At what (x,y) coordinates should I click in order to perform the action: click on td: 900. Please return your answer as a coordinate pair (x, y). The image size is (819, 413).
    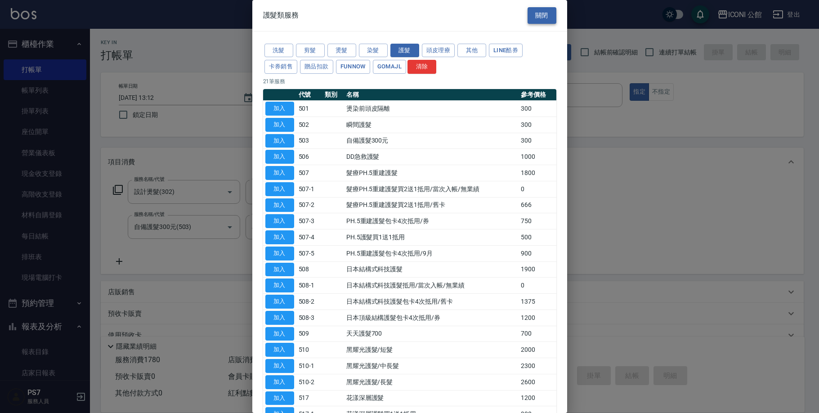
    Looking at the image, I should click on (538, 253).